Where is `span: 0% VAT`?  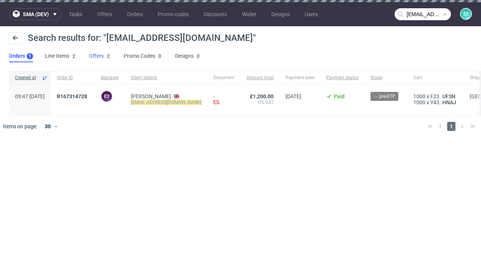
span: 0% VAT is located at coordinates (260, 103).